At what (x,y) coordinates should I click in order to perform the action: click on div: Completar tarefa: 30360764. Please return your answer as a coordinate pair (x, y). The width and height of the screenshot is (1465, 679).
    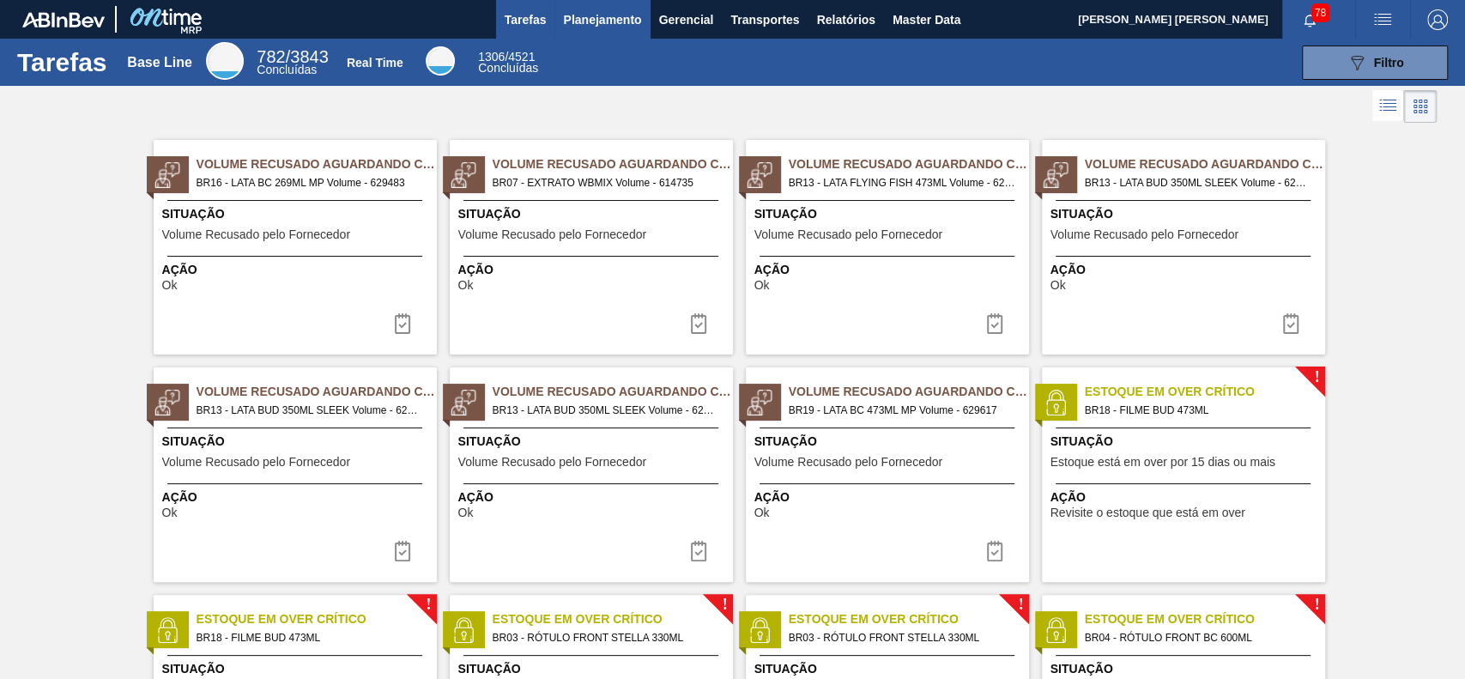
    Looking at the image, I should click on (699, 551).